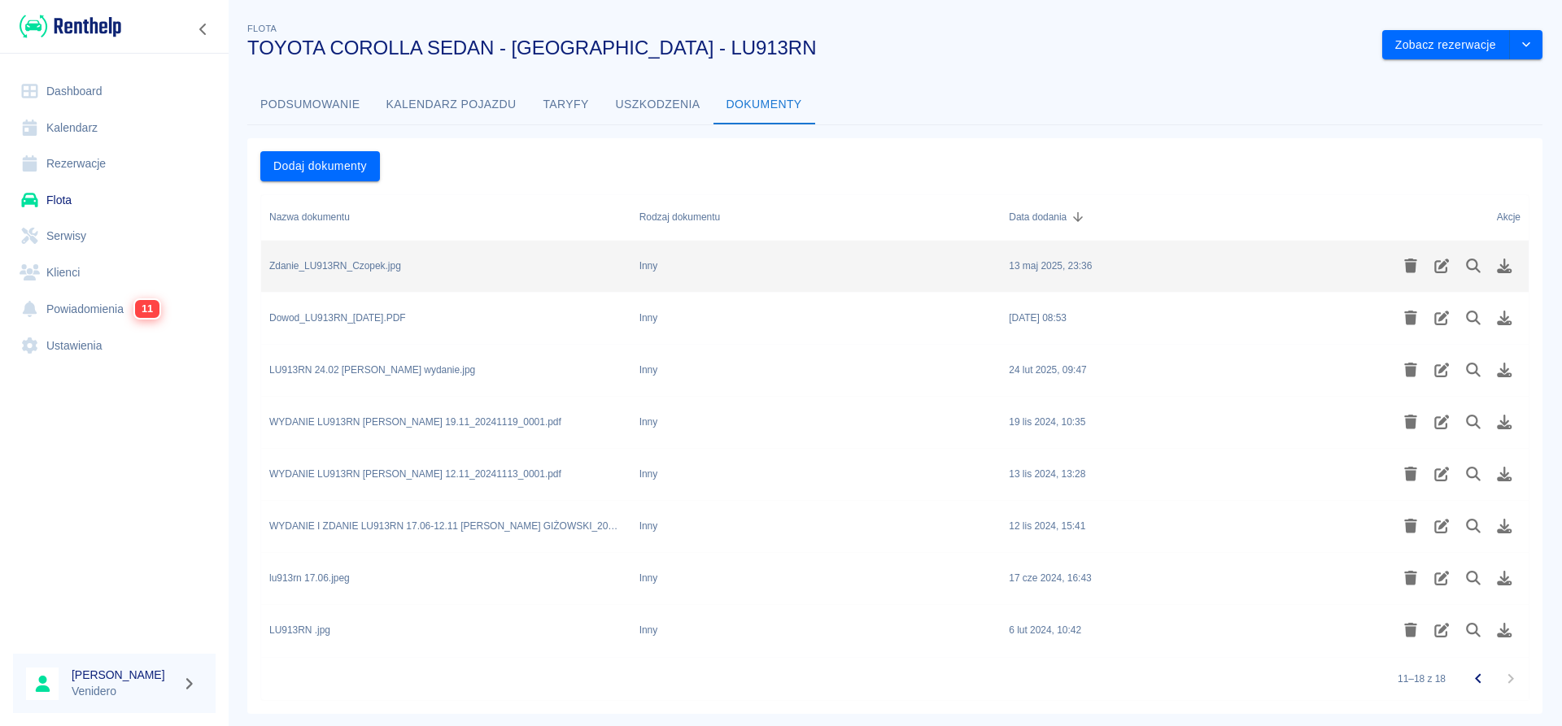 Image resolution: width=1562 pixels, height=726 pixels. I want to click on a: Klienci, so click(114, 272).